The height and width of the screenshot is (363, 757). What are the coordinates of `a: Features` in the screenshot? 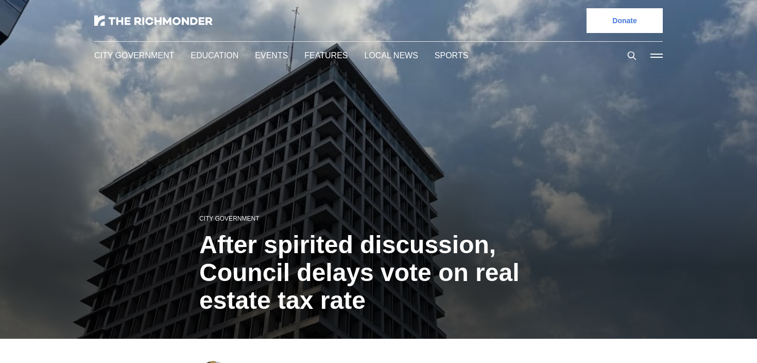 It's located at (319, 55).